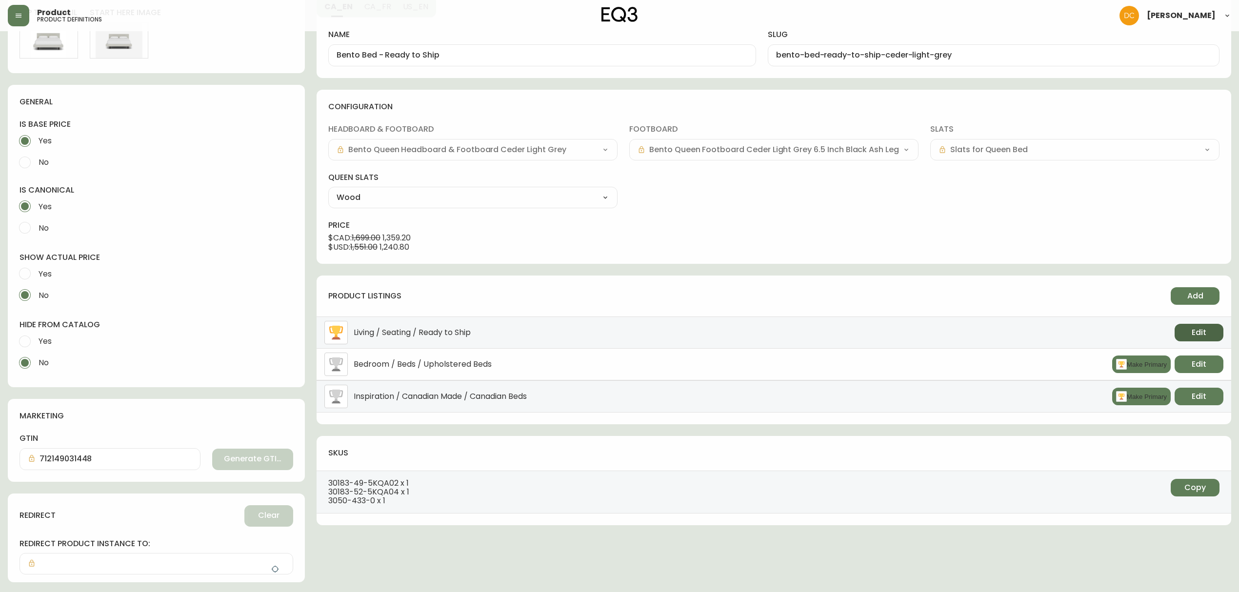 The width and height of the screenshot is (1239, 592). I want to click on h4: show actual price, so click(156, 258).